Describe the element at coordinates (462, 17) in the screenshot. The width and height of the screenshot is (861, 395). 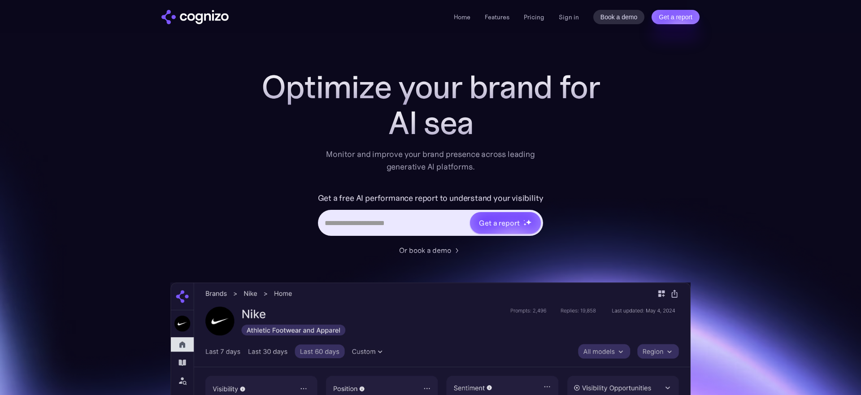
I see `a: Home` at that location.